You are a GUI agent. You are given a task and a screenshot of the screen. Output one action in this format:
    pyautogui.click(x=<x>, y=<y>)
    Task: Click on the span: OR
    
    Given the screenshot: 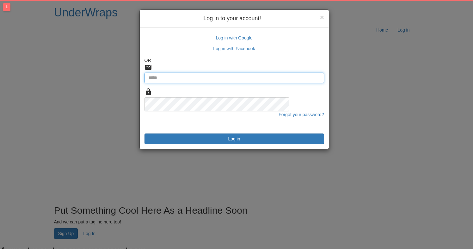 What is the action you would take?
    pyautogui.click(x=148, y=60)
    